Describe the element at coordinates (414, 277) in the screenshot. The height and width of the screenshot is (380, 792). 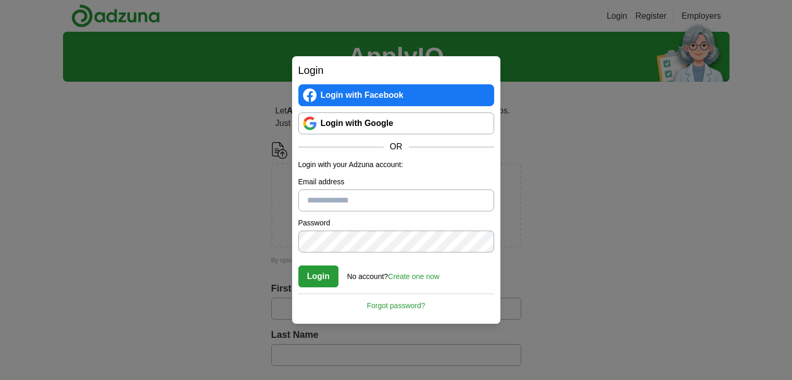
I see `a: Create one now` at that location.